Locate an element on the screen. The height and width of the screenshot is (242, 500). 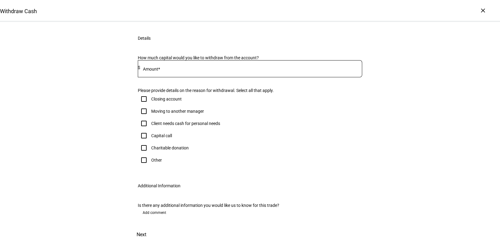
div: How much capital would you like to withdraw from the account? is located at coordinates (250, 58).